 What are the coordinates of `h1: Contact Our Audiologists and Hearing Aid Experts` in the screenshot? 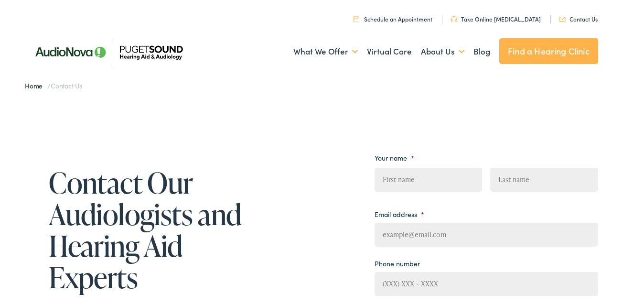 It's located at (147, 230).